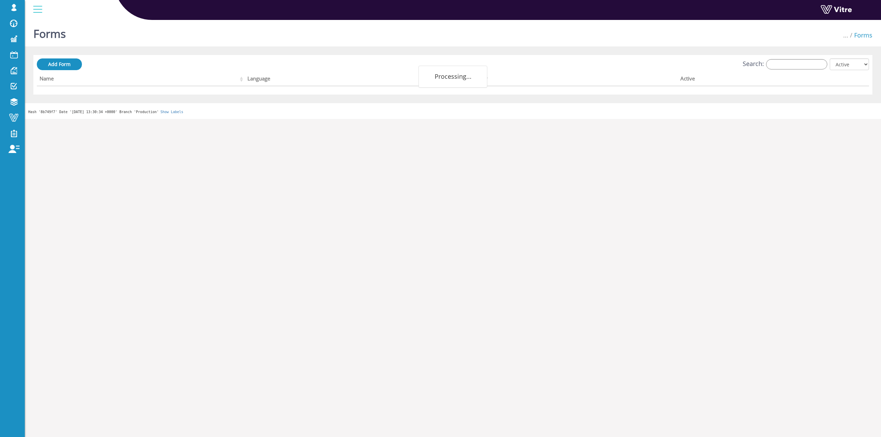 The height and width of the screenshot is (437, 881). What do you see at coordinates (50, 32) in the screenshot?
I see `h1: Forms` at bounding box center [50, 32].